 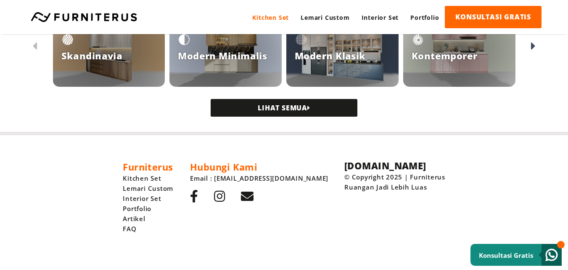 What do you see at coordinates (92, 56) in the screenshot?
I see `h3: Skandinavia` at bounding box center [92, 56].